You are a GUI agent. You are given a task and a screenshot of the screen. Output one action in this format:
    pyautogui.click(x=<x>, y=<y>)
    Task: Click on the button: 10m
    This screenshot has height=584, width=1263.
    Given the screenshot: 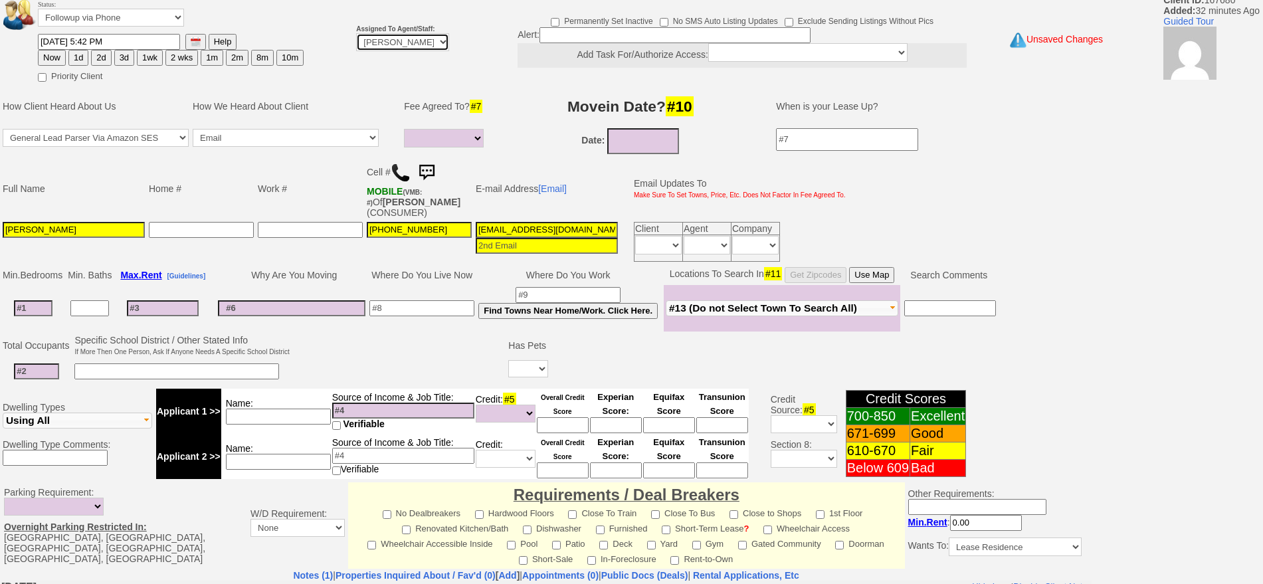 What is the action you would take?
    pyautogui.click(x=290, y=58)
    